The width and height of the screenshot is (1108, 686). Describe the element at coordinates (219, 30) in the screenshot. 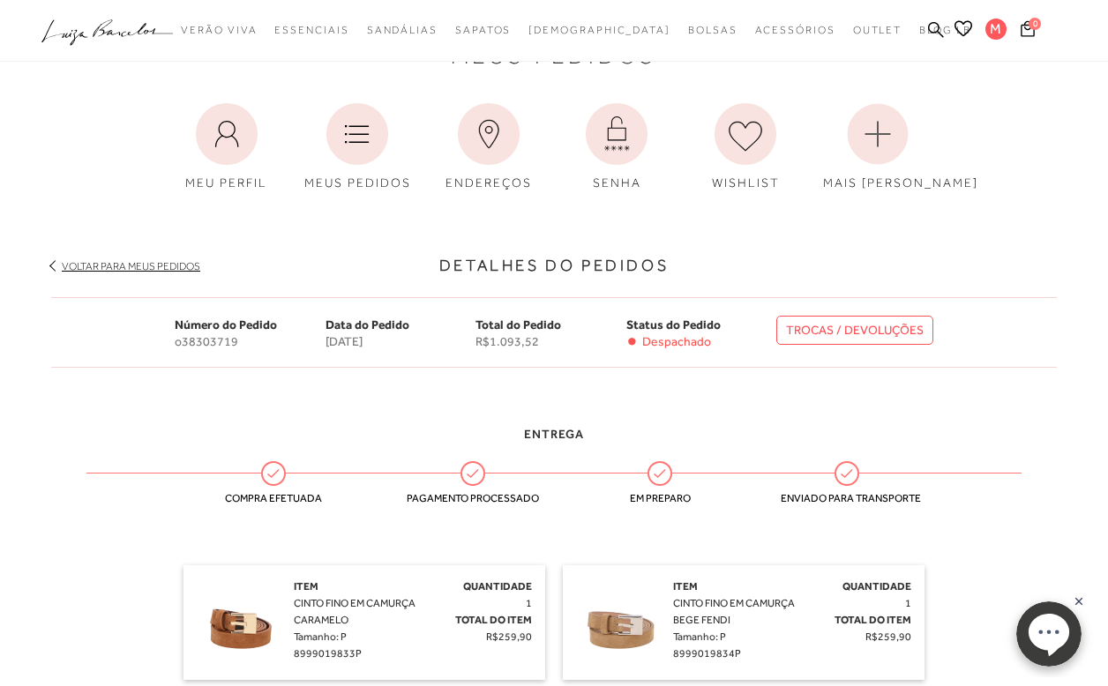

I see `span: Verão Viva` at that location.